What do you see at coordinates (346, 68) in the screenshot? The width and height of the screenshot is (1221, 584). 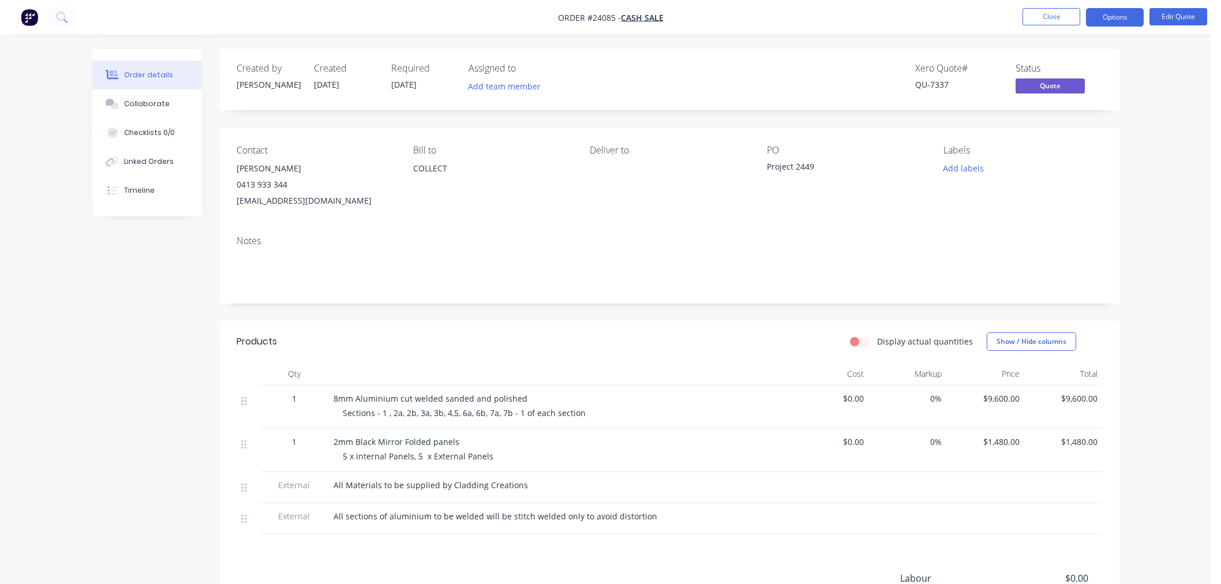 I see `div: Created` at bounding box center [346, 68].